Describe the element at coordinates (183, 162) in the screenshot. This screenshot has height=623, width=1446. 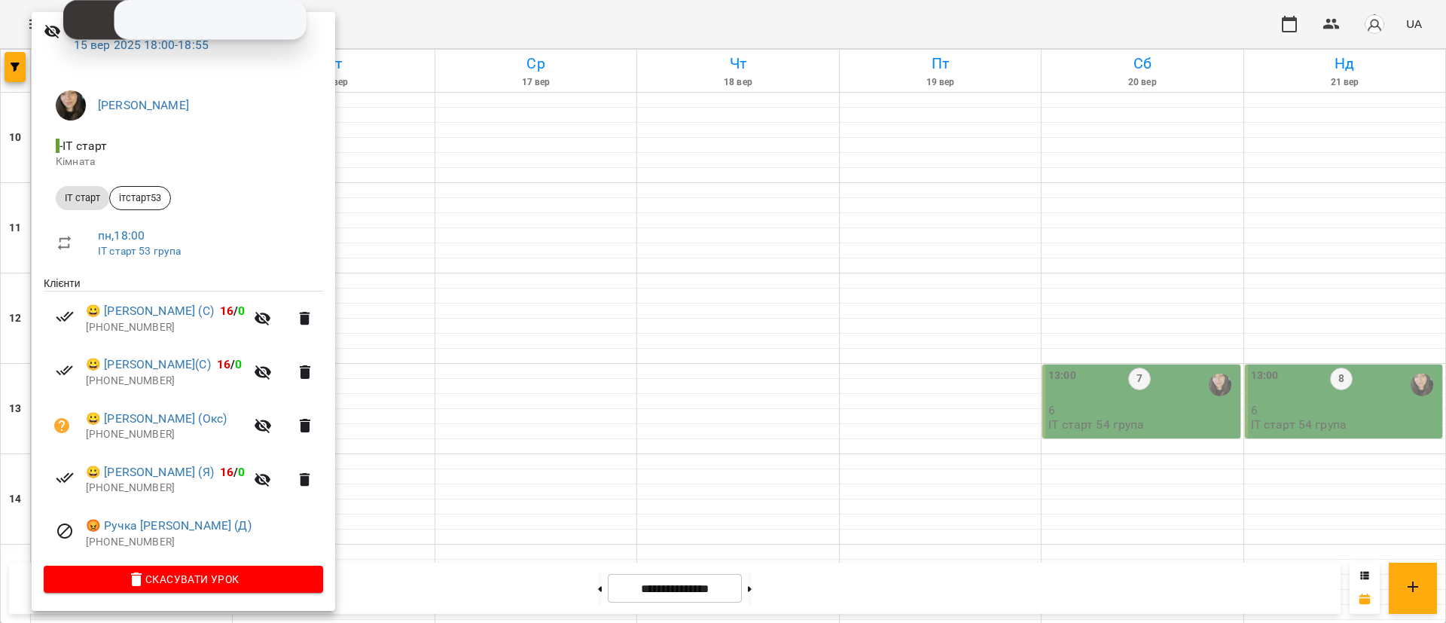
I see `p: Кімната` at that location.